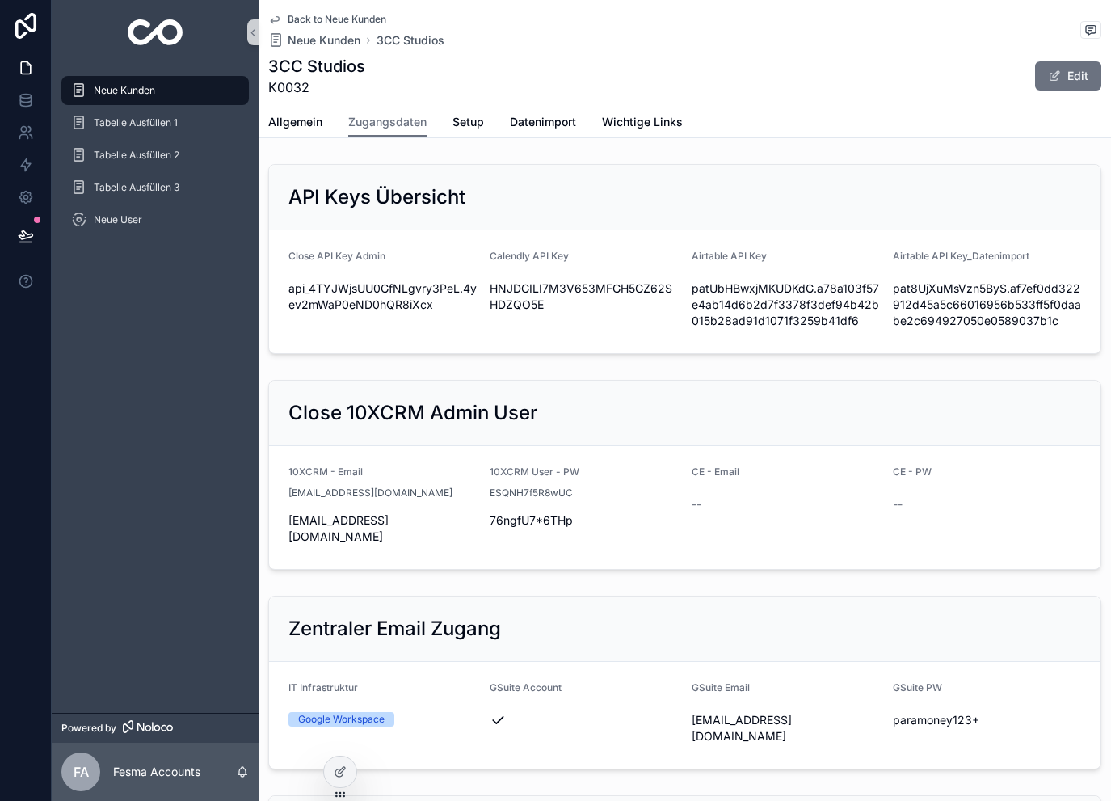 The height and width of the screenshot is (801, 1111). I want to click on span: CE - Email, so click(715, 471).